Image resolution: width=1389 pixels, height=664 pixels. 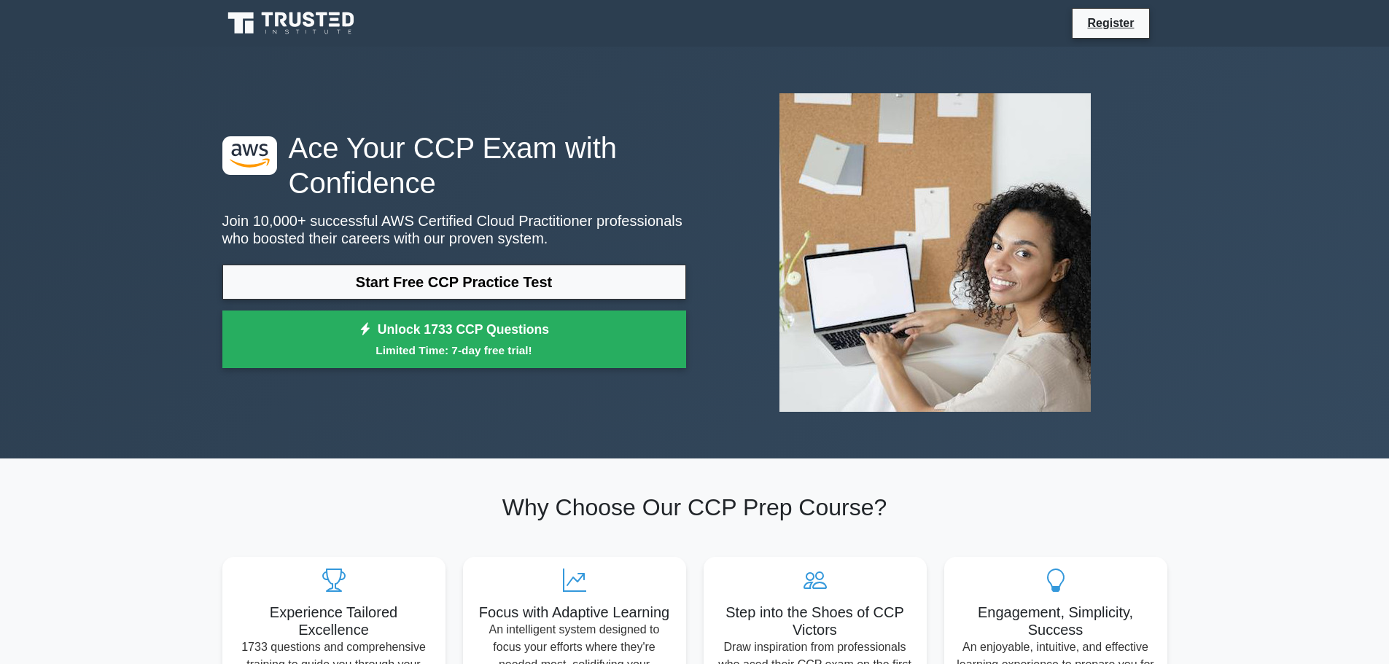 I want to click on a: Unlock 1733 CCP QuestionsLimited Time: 7-day free trial!, so click(x=454, y=340).